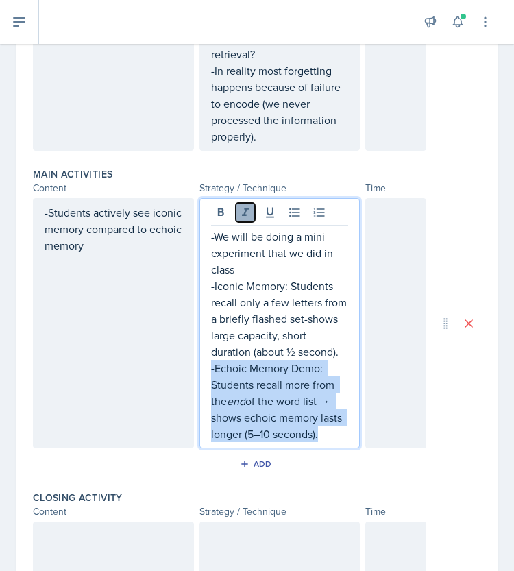  Describe the element at coordinates (280, 253) in the screenshot. I see `p: -We will be doing a mini experiment that we did in class` at that location.